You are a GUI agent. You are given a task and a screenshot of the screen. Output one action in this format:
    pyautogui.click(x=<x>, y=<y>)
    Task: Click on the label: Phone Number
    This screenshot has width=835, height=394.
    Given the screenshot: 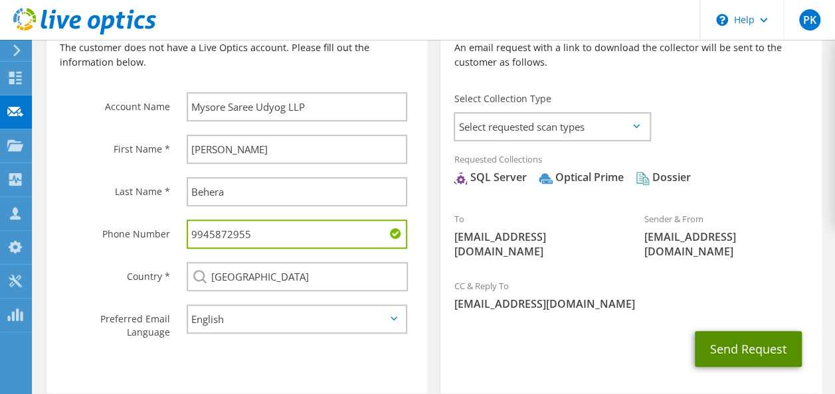 What is the action you would take?
    pyautogui.click(x=115, y=230)
    